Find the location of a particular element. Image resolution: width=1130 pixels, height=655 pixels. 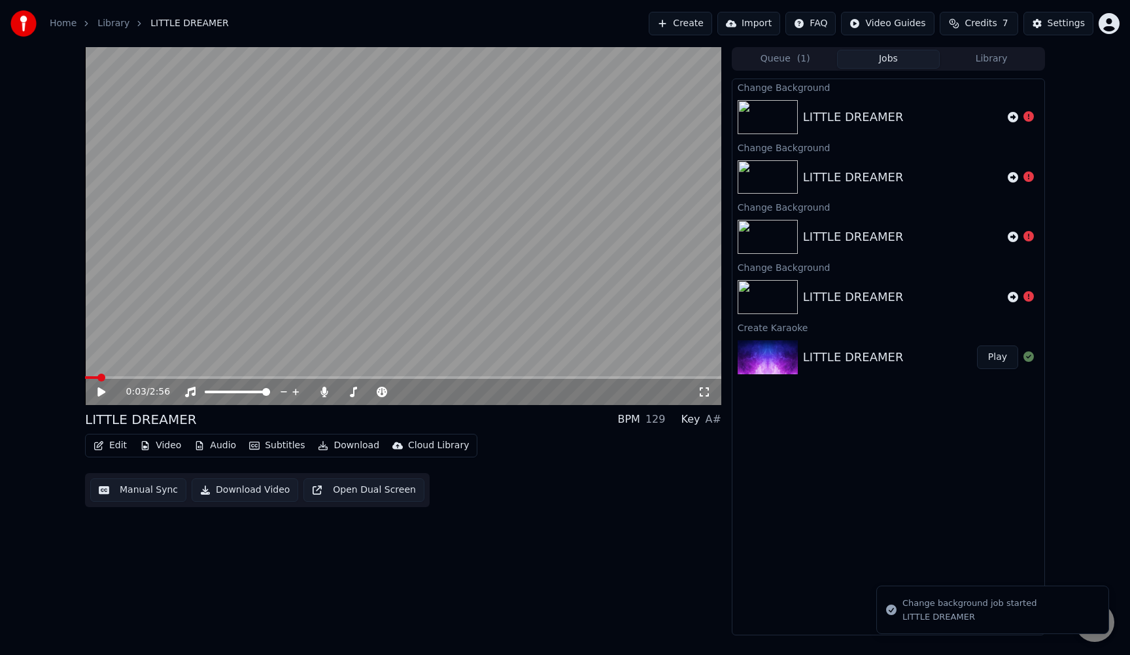

a: Home is located at coordinates (63, 24).